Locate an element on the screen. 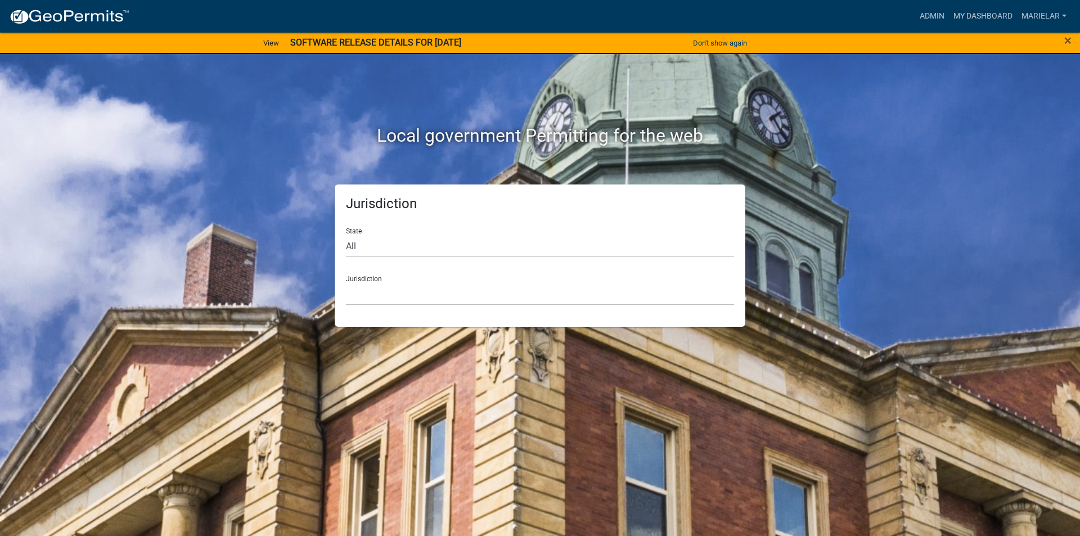 Image resolution: width=1080 pixels, height=536 pixels. a: My Dashboard is located at coordinates (983, 16).